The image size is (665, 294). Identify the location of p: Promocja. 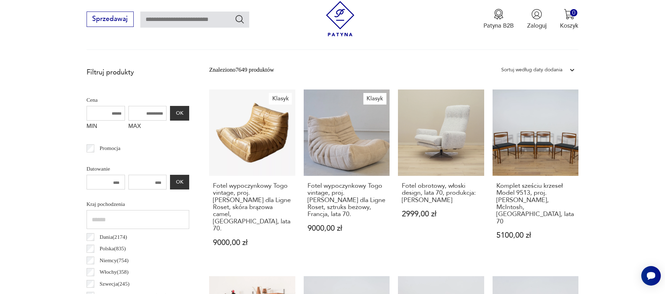
(110, 148).